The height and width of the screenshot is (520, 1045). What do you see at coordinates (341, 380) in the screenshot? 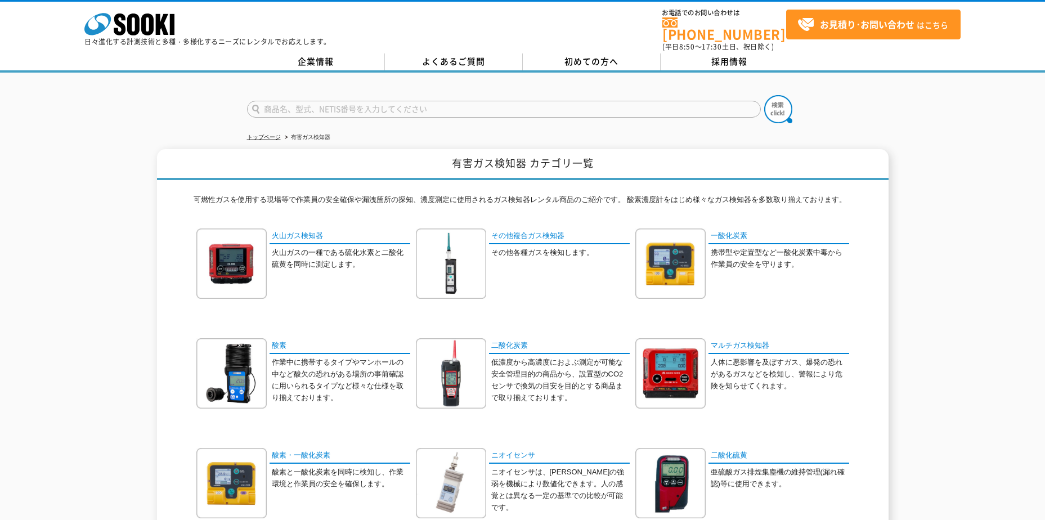
I see `p: 作業中に携帯するタイプやマンホールの中など酸欠の恐れがある場所の事前確認に用いられるタイプなど様々な仕様を取り揃えております。` at bounding box center [341, 380].